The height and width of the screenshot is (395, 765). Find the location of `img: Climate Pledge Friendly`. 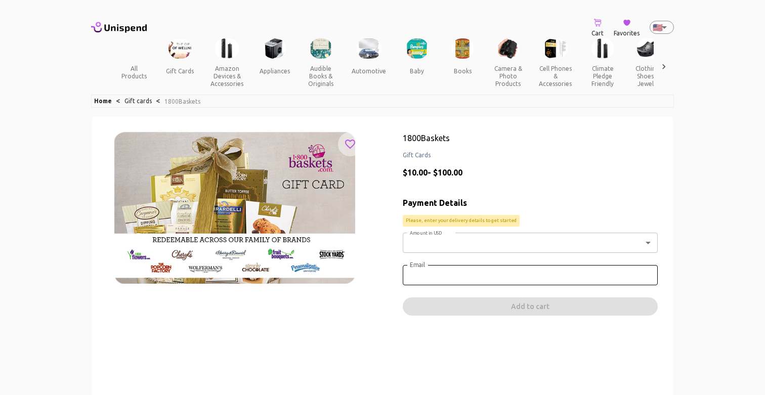

img: Climate Pledge Friendly is located at coordinates (615, 49).